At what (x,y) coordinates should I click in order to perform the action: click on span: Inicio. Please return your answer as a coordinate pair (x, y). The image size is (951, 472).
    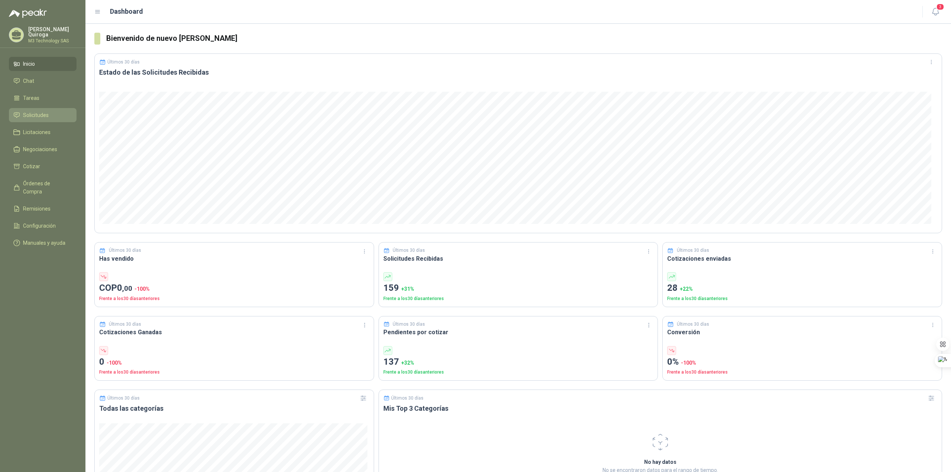
    Looking at the image, I should click on (29, 64).